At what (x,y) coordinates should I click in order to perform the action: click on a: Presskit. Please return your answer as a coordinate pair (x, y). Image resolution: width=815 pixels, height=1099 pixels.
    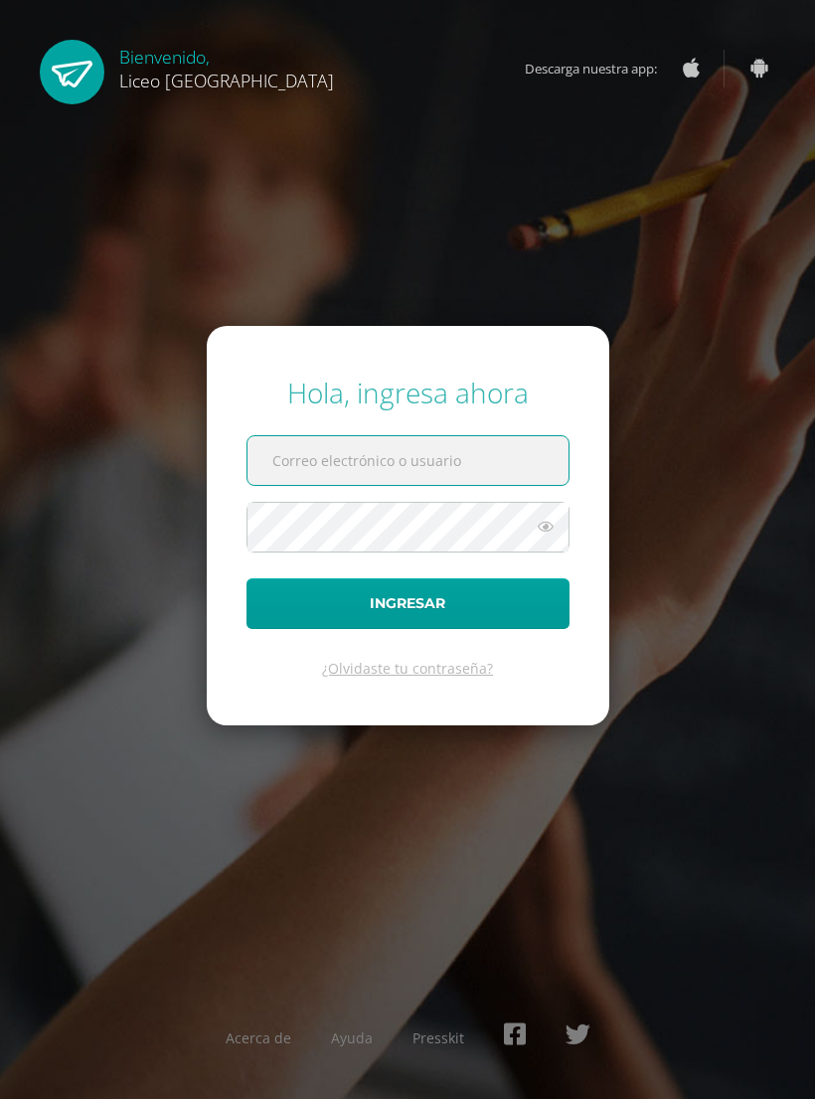
    Looking at the image, I should click on (438, 1037).